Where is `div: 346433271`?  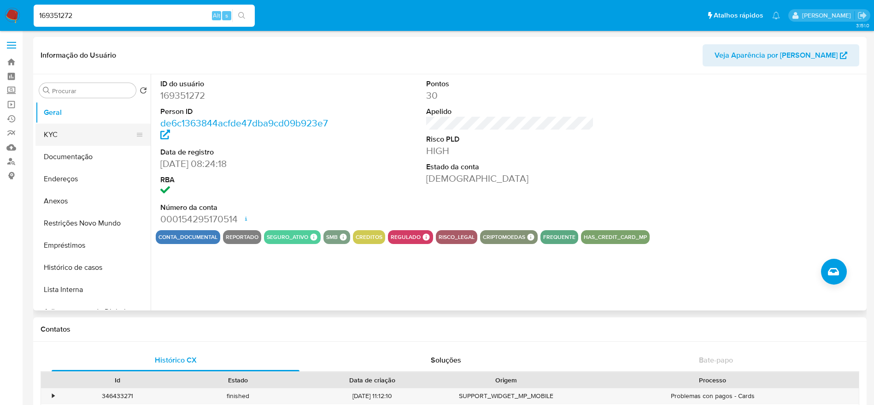
div: 346433271 is located at coordinates (118, 395).